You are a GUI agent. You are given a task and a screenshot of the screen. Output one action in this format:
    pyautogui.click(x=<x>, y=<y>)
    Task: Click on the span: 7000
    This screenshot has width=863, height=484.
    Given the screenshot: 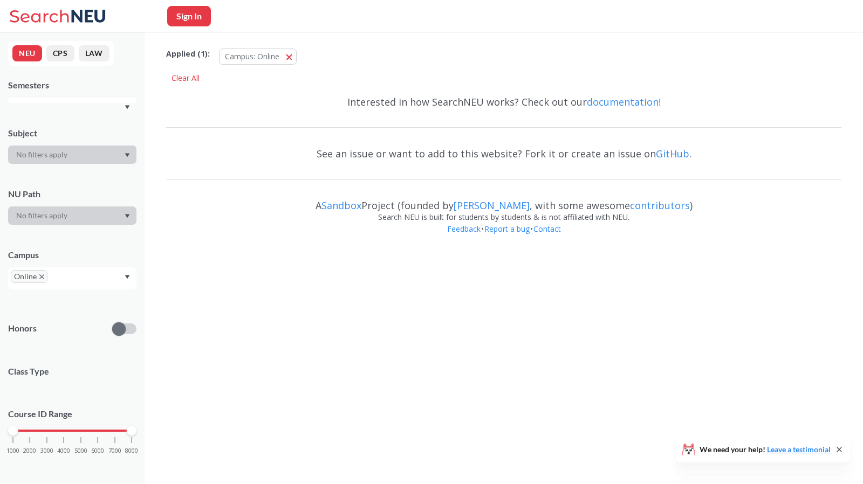 What is the action you would take?
    pyautogui.click(x=115, y=451)
    